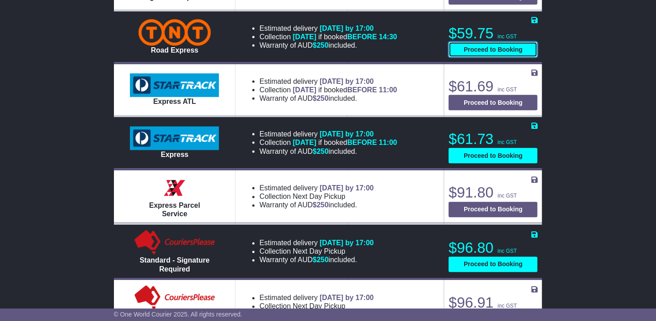 The height and width of the screenshot is (321, 656). What do you see at coordinates (493, 303) in the screenshot?
I see `p: $96.91` at bounding box center [493, 303].